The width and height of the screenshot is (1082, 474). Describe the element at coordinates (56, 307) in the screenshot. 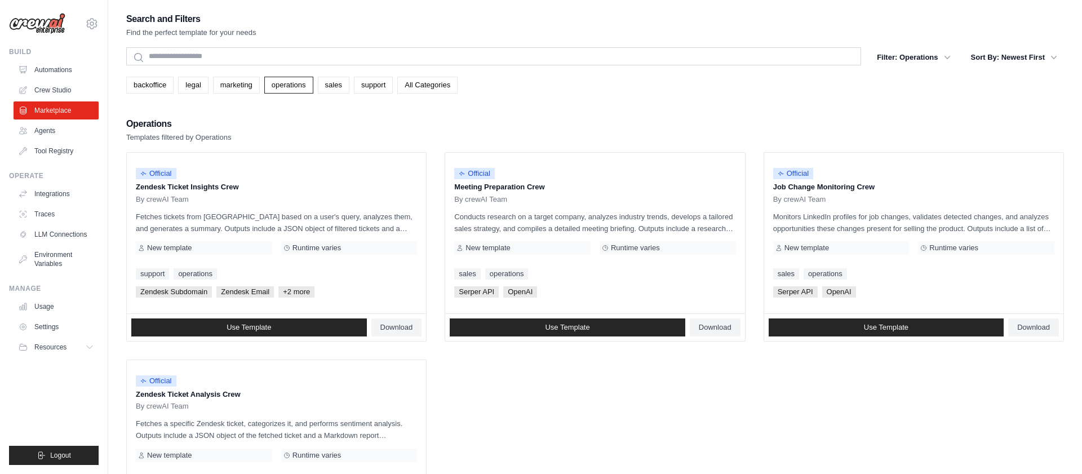

I see `a: Usage` at that location.